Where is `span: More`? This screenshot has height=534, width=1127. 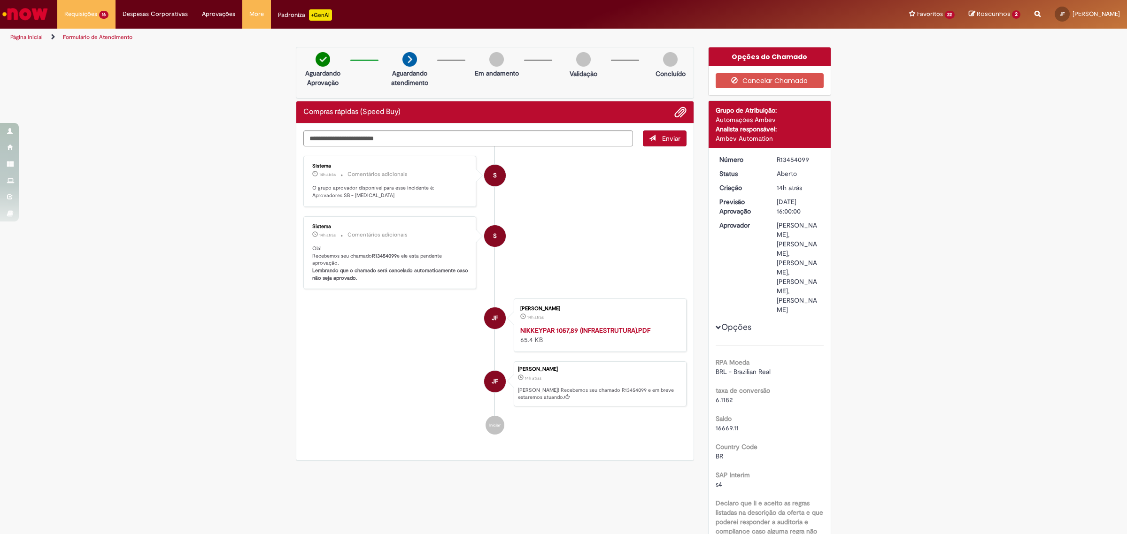 span: More is located at coordinates (256, 14).